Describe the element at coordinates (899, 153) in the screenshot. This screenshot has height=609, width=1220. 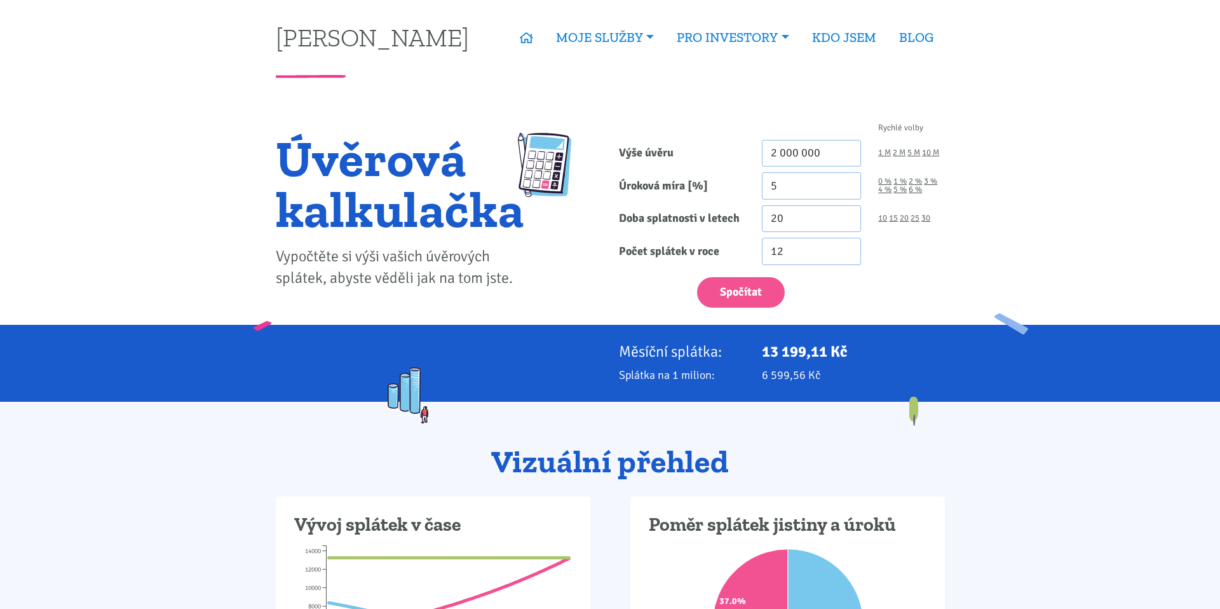
I see `a: 2 M` at that location.